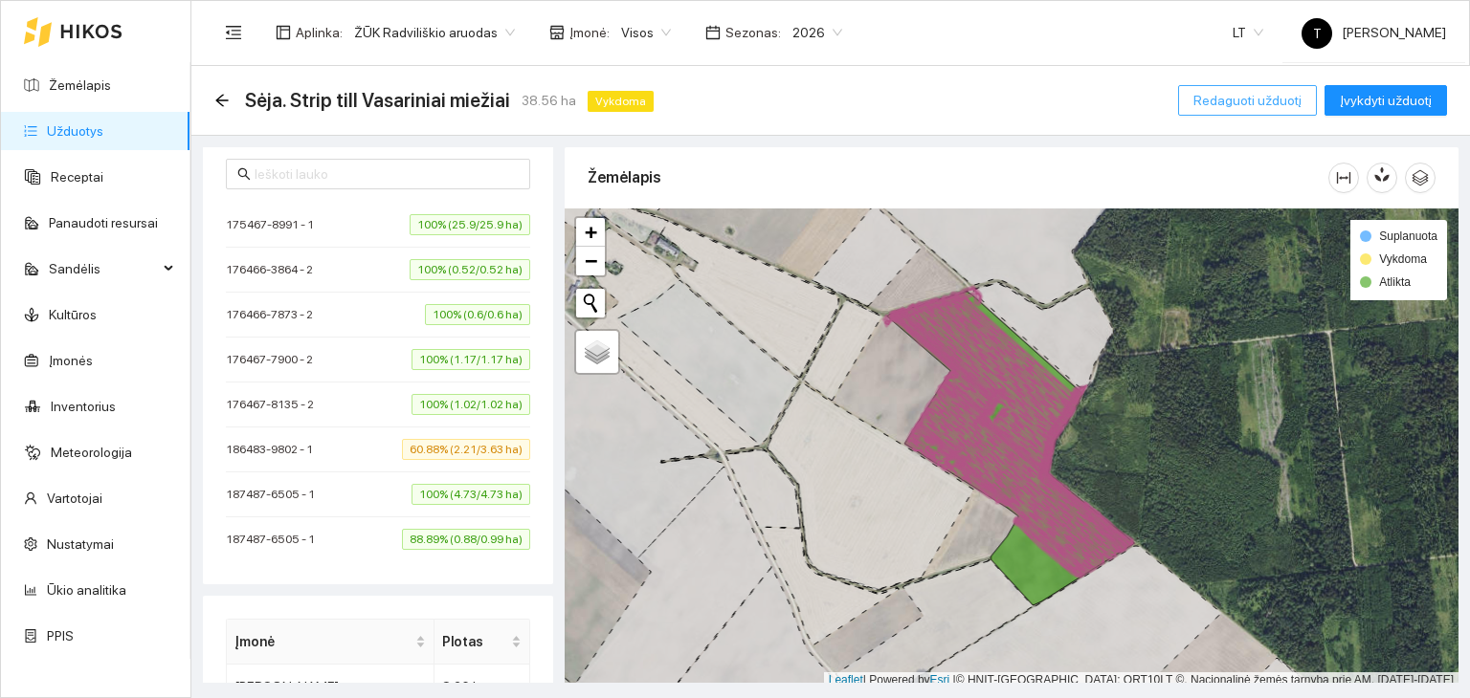  What do you see at coordinates (1247, 100) in the screenshot?
I see `span: Redaguoti užduotį` at bounding box center [1247, 100].